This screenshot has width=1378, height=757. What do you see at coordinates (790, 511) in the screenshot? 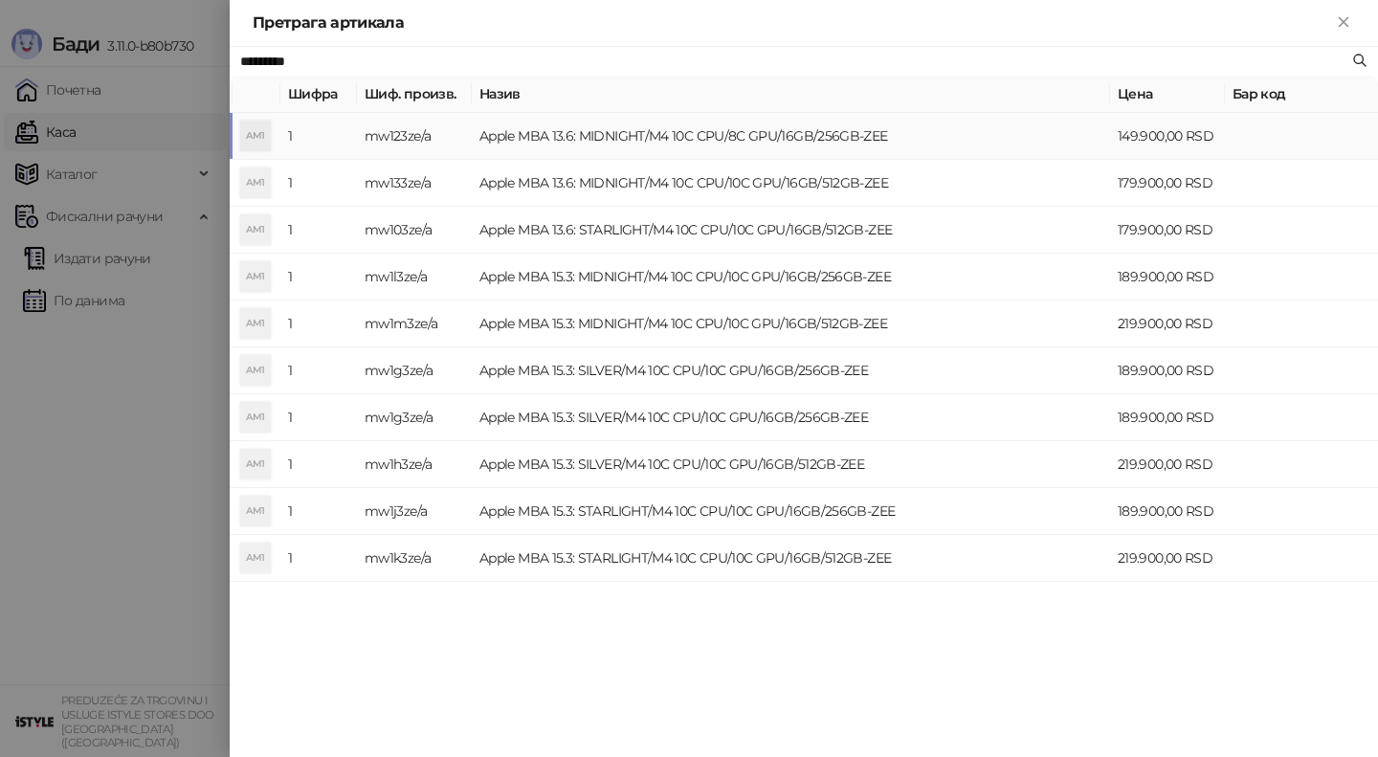
I see `td: Apple MBA 15.3: STARLIGHT/M4 10C CPU/10C GPU/16GB/256GB-ZEE` at bounding box center [790, 511].